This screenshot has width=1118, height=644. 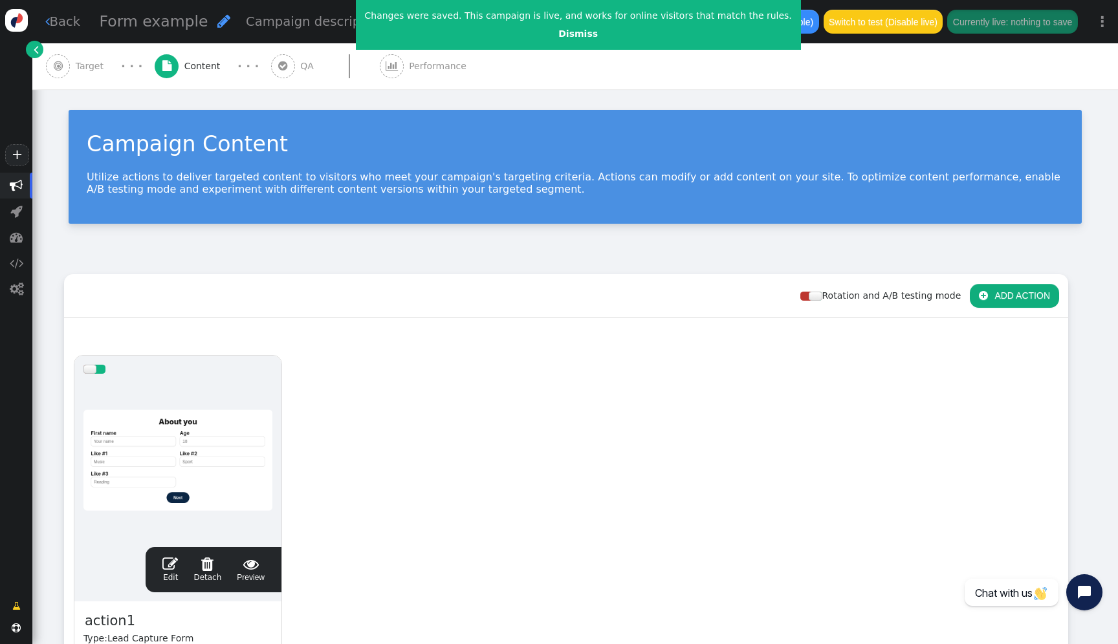 What do you see at coordinates (575, 183) in the screenshot?
I see `p: Utilize actions to deliver targeted content to visitors who meet your campaign's targeting criter...` at bounding box center [575, 183].